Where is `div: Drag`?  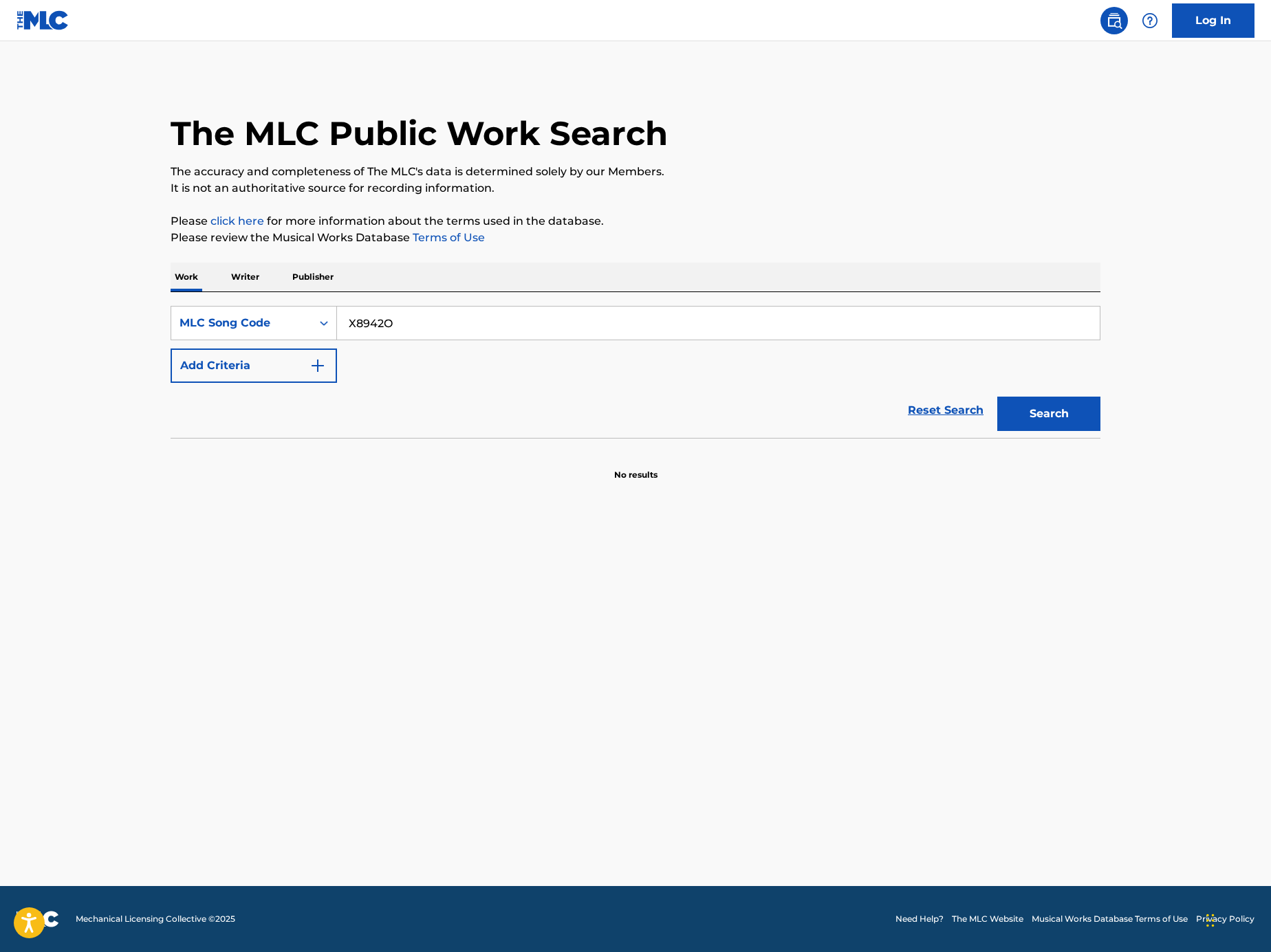
div: Drag is located at coordinates (1210, 920).